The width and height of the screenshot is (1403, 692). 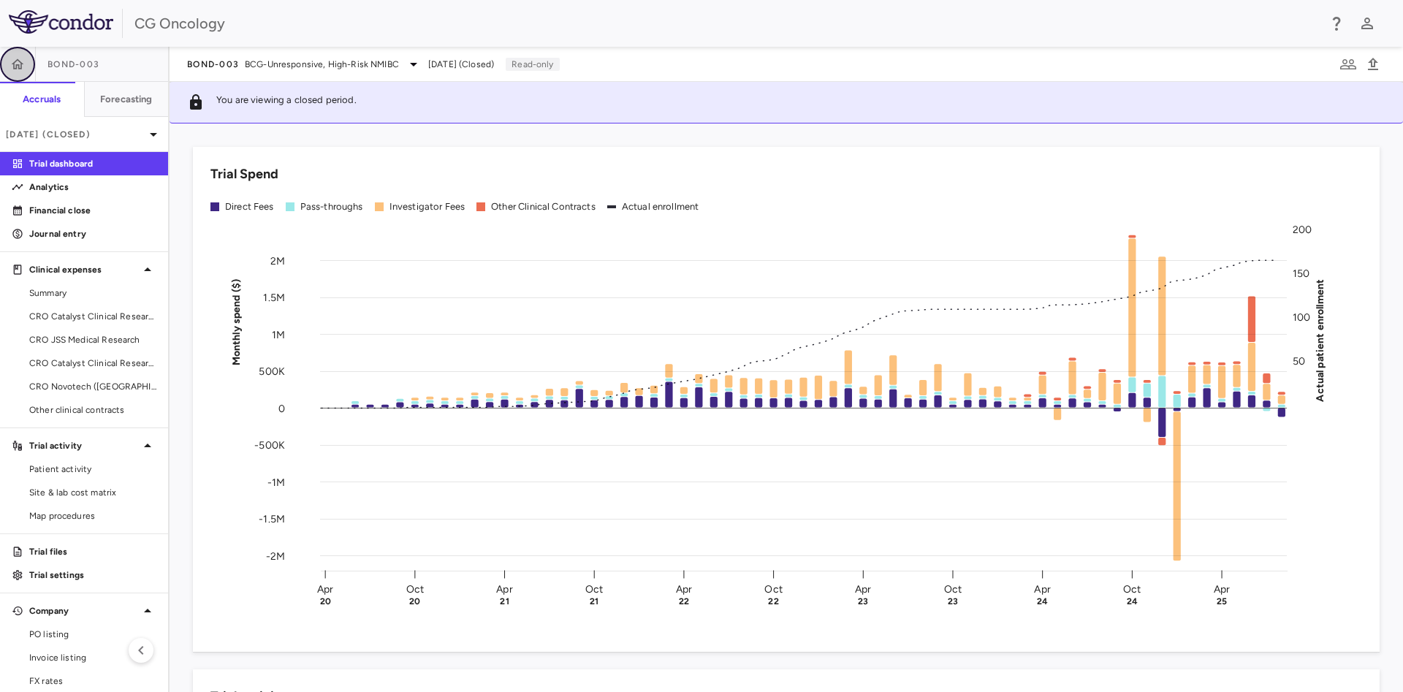 I want to click on tspan: 150, so click(x=1300, y=272).